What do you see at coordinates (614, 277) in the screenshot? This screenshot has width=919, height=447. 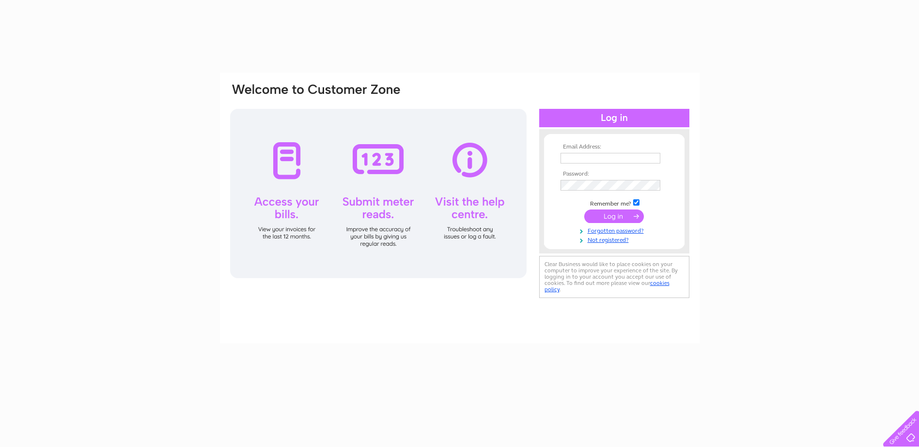 I see `div: Clear Business would like to place cookies on your computer to improve your experience of the sit...` at bounding box center [614, 277].